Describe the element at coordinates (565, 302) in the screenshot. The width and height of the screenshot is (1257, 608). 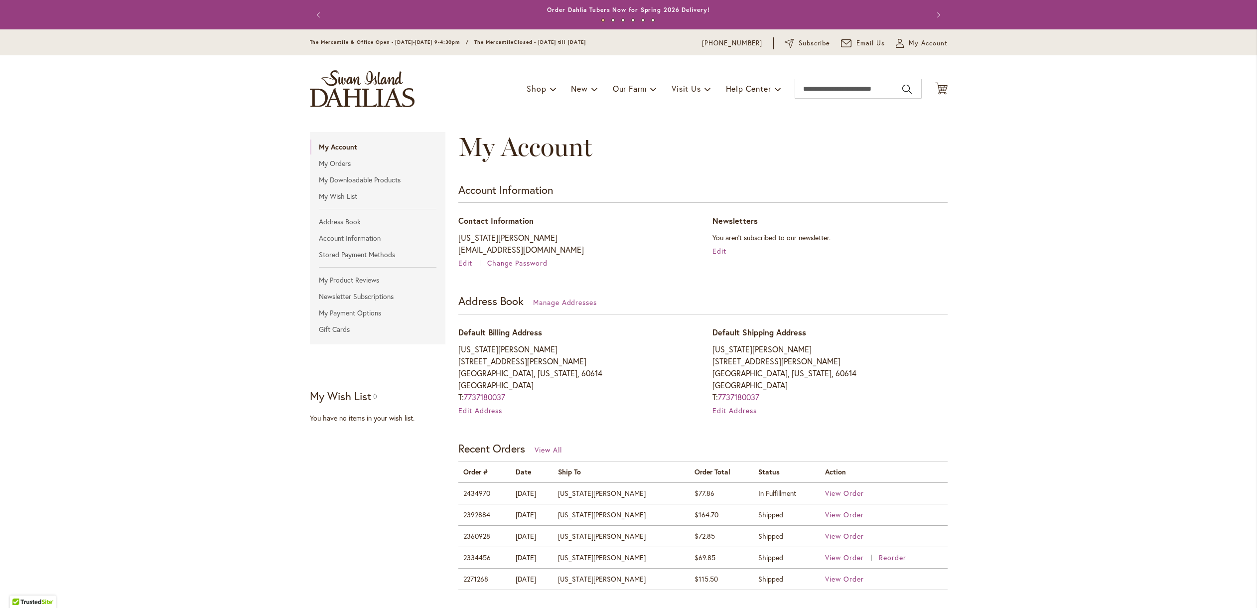
I see `a: Manage Addresses` at that location.